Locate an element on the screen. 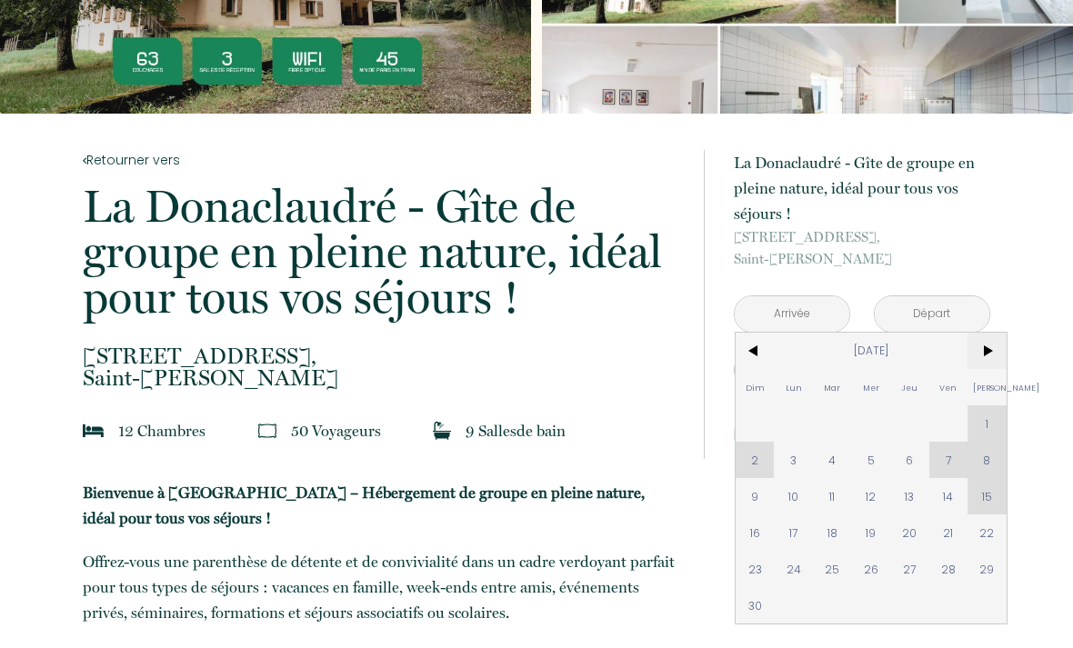 This screenshot has width=1073, height=648. input: Arrivée is located at coordinates (792, 314).